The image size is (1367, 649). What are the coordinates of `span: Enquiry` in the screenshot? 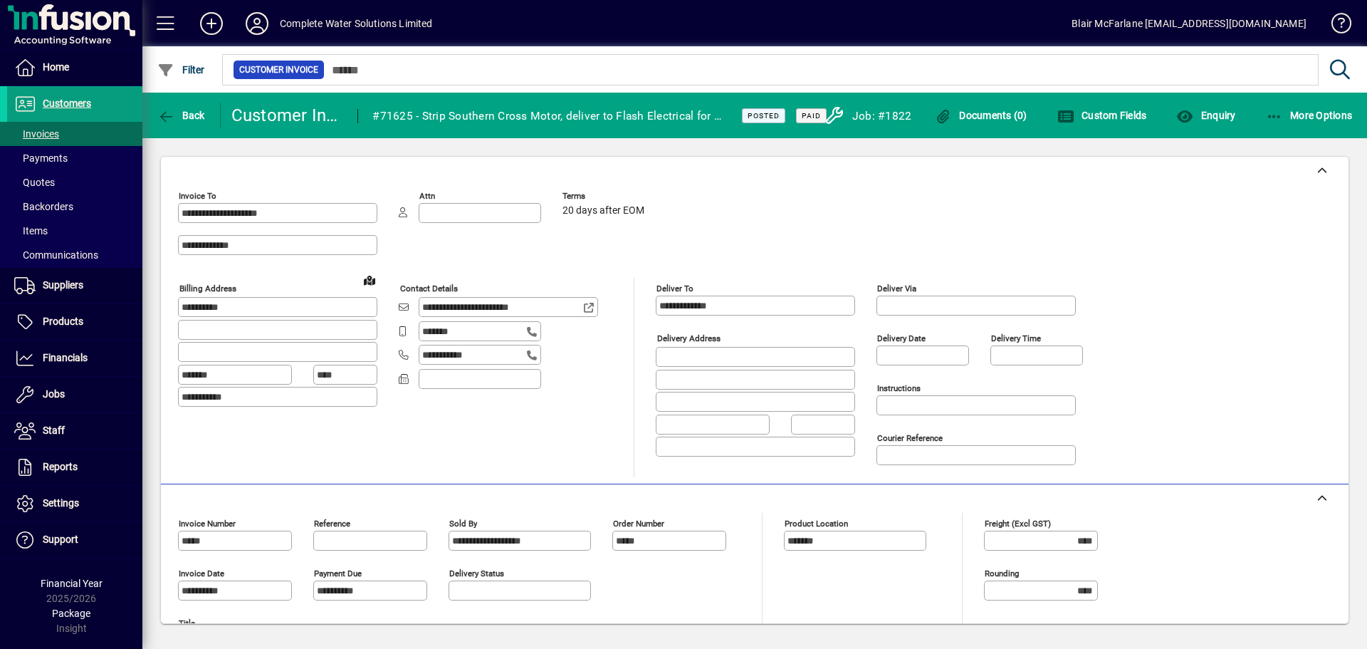 It's located at (1205, 115).